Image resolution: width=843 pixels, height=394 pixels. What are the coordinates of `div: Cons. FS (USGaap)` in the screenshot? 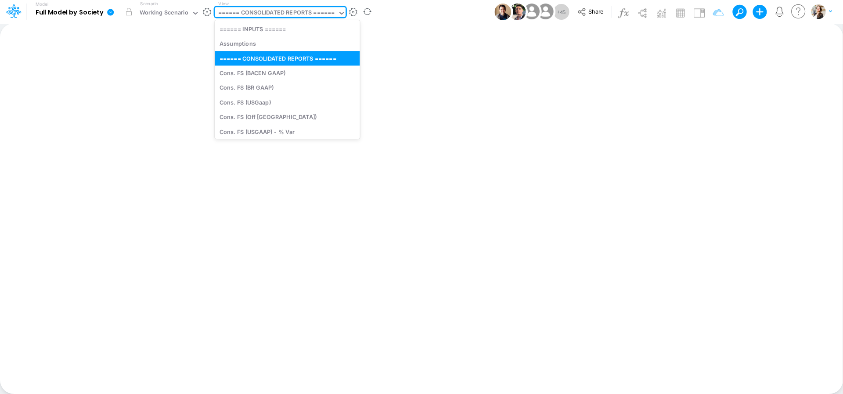 It's located at (287, 102).